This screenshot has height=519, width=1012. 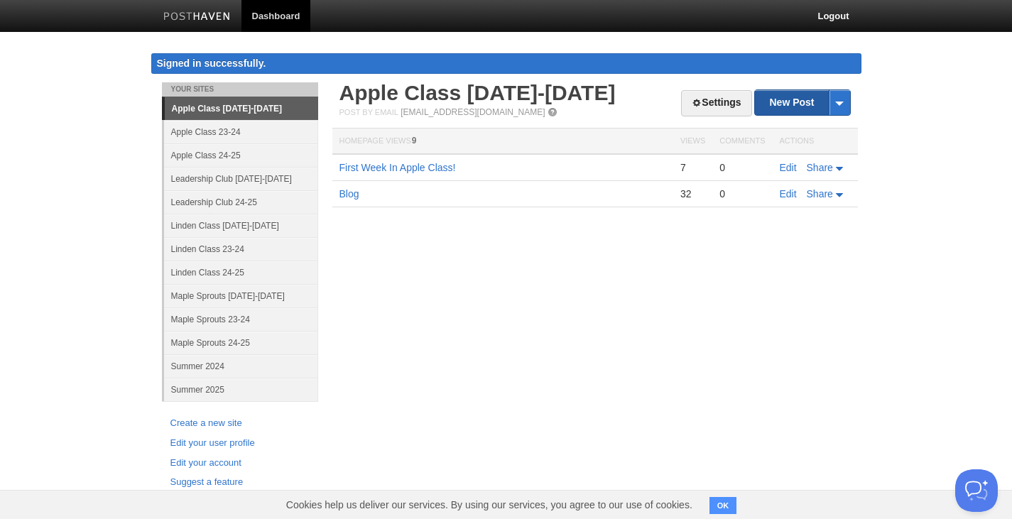 I want to click on button: OK, so click(x=723, y=506).